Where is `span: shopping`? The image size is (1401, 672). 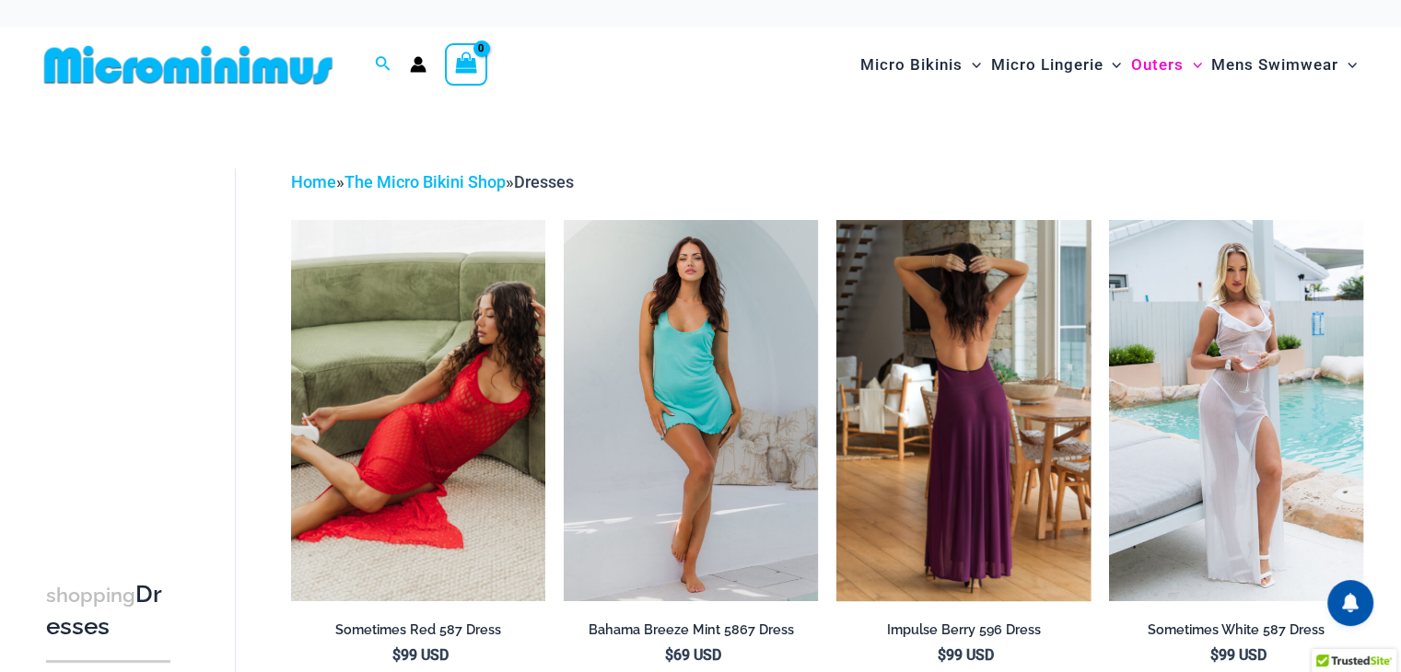 span: shopping is located at coordinates (90, 595).